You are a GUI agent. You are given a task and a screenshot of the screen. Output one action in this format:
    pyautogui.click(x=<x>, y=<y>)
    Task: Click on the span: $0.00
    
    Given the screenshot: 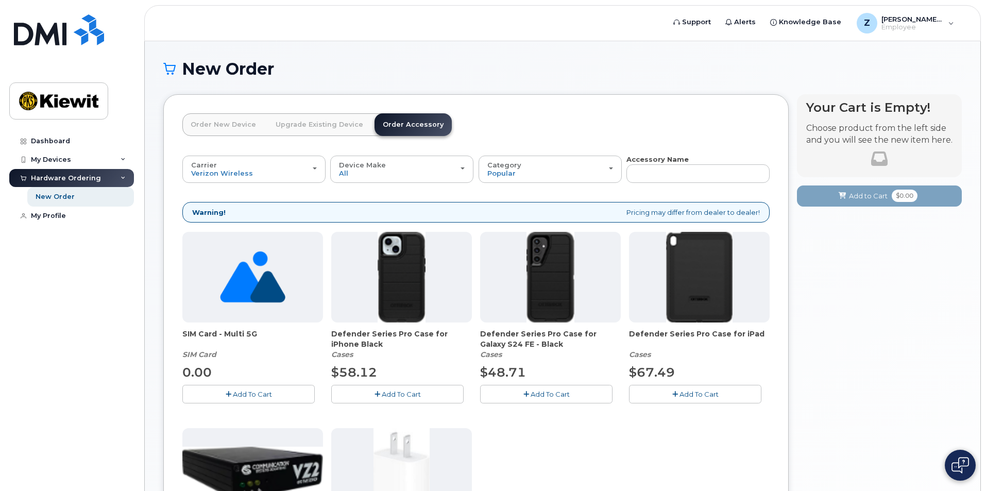 What is the action you would take?
    pyautogui.click(x=904, y=196)
    